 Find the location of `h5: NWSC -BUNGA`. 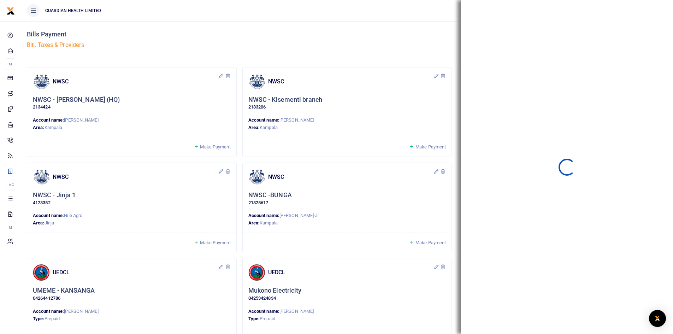

h5: NWSC -BUNGA is located at coordinates (270, 195).